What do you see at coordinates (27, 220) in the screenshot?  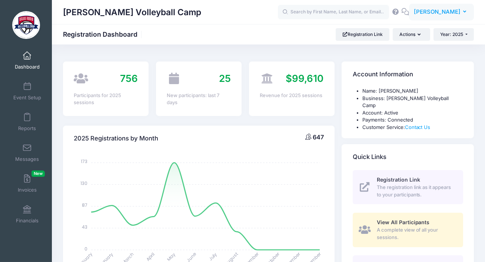 I see `span: Financials` at bounding box center [27, 220].